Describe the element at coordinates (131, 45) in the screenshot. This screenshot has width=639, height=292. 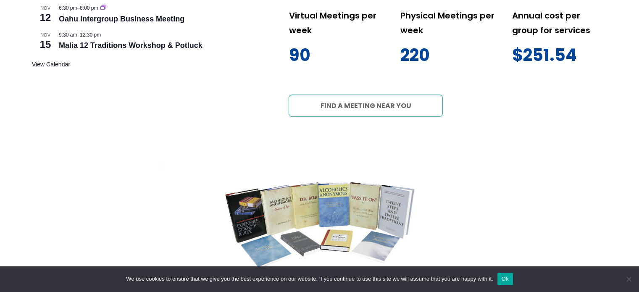
I see `a: Malia 12 Traditions Workshop & Potluck` at that location.